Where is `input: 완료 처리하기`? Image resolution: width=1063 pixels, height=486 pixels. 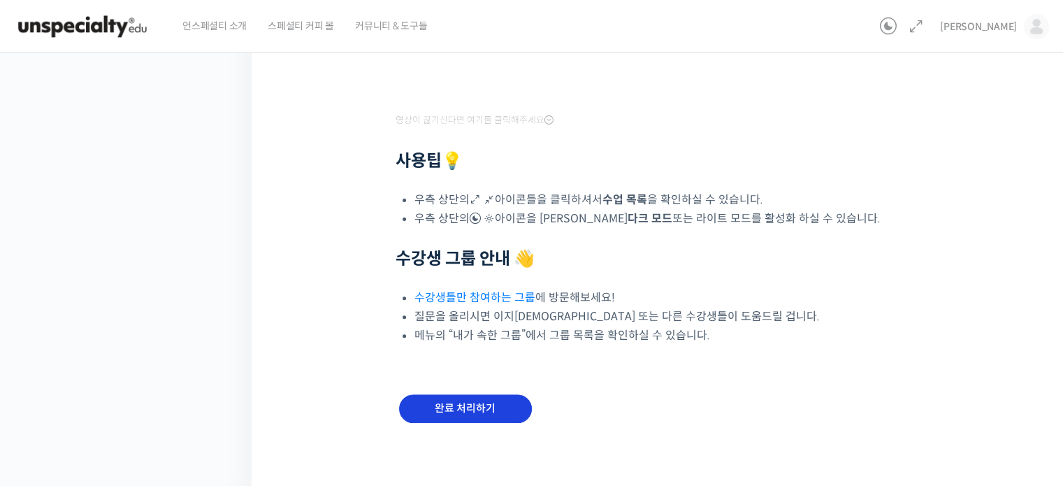 input: 완료 처리하기 is located at coordinates (465, 408).